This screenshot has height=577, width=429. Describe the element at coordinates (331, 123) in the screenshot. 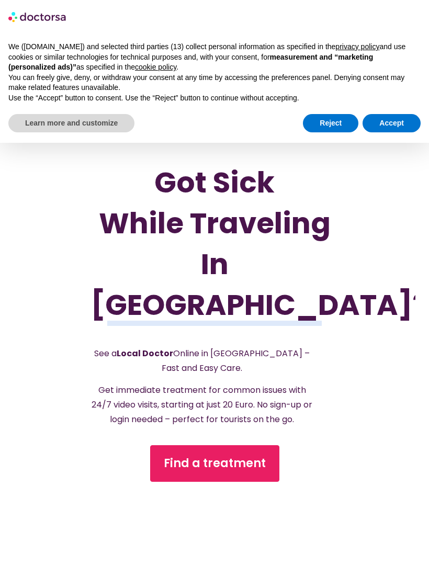

I see `button: Reject` at that location.